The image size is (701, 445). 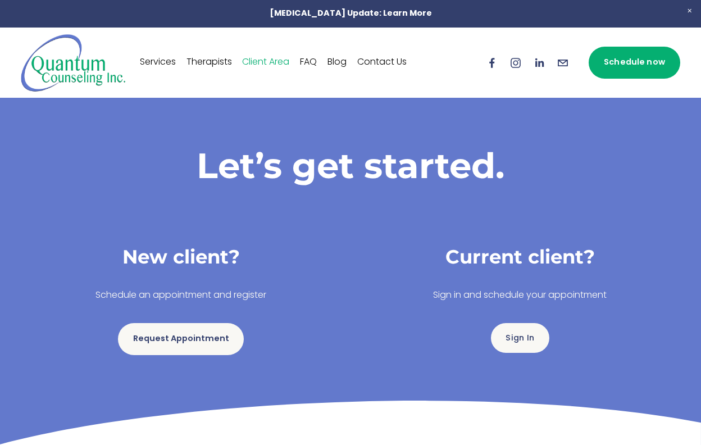 What do you see at coordinates (181, 257) in the screenshot?
I see `h3: New client?` at bounding box center [181, 257].